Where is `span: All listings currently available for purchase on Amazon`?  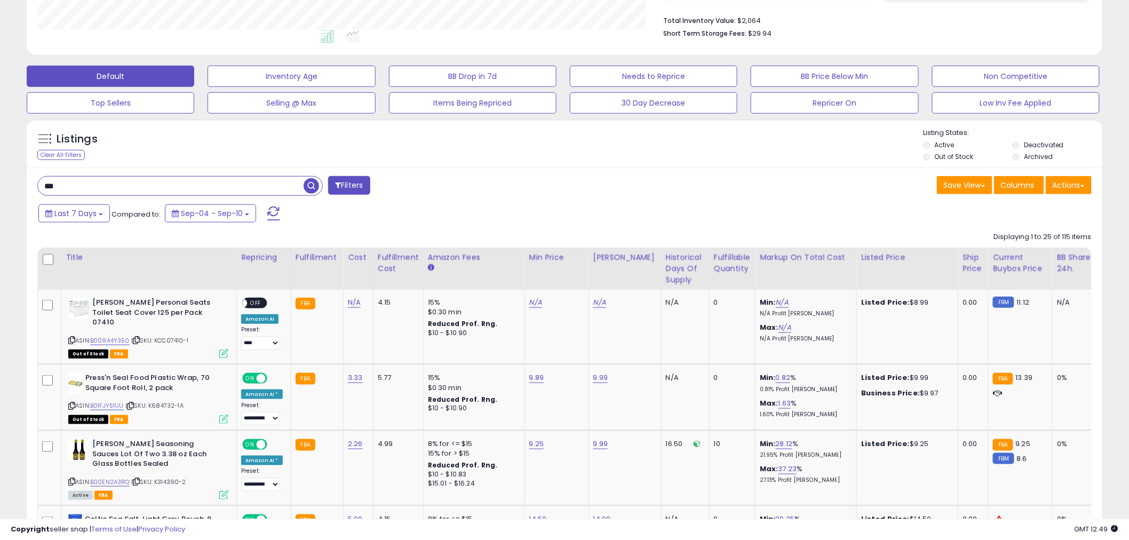
span: All listings currently available for purchase on Amazon is located at coordinates (81, 495).